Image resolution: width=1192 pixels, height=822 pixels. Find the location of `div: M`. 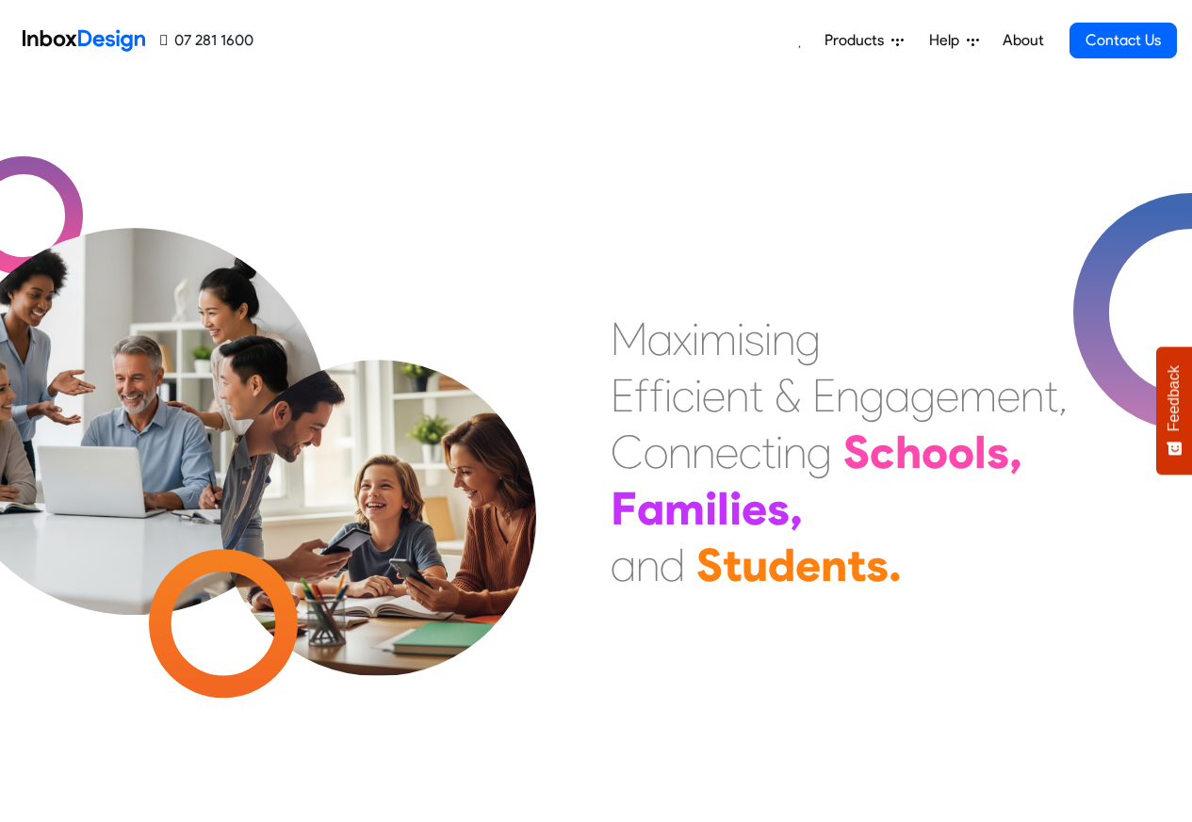

div: M is located at coordinates (628, 339).